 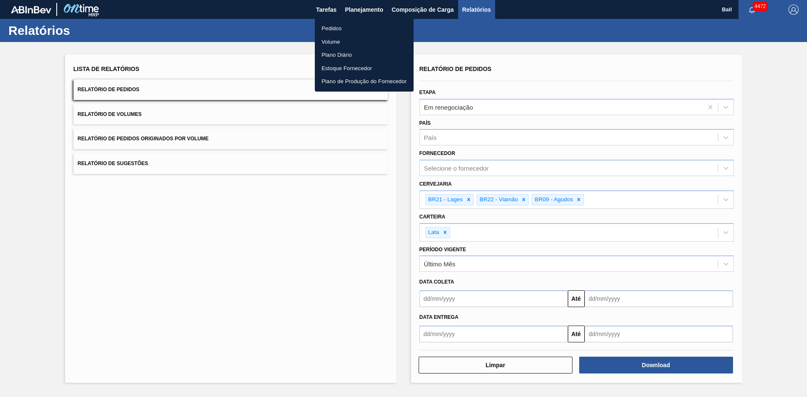 What do you see at coordinates (364, 42) in the screenshot?
I see `li: Volume` at bounding box center [364, 42].